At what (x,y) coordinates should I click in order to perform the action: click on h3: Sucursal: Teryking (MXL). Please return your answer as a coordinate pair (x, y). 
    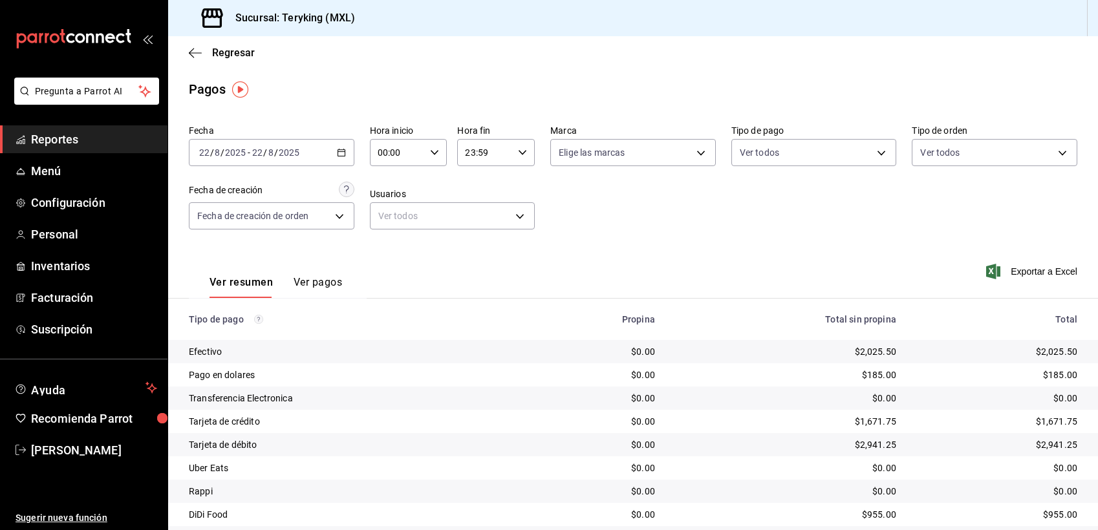
    Looking at the image, I should click on (290, 18).